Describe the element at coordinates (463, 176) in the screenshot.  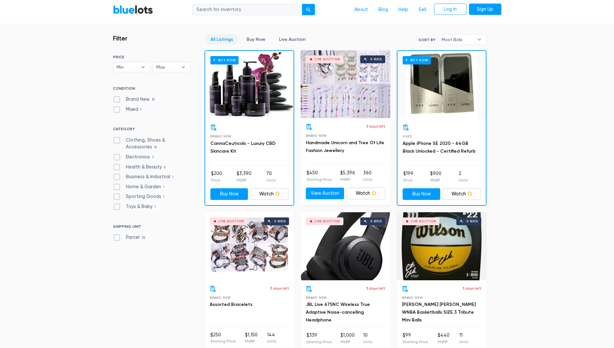
I see `li: 2` at that location.